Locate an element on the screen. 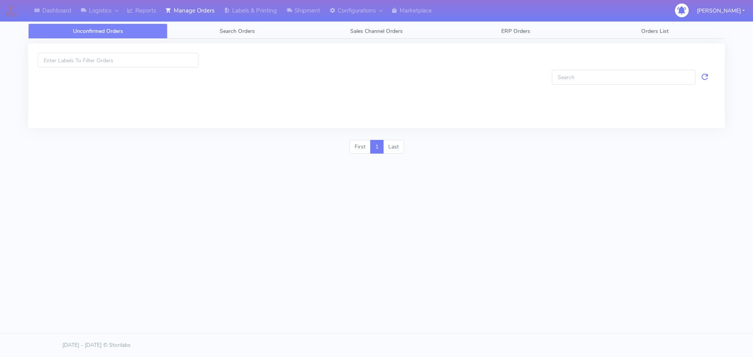 This screenshot has width=753, height=357. span: ERP Orders is located at coordinates (515, 31).